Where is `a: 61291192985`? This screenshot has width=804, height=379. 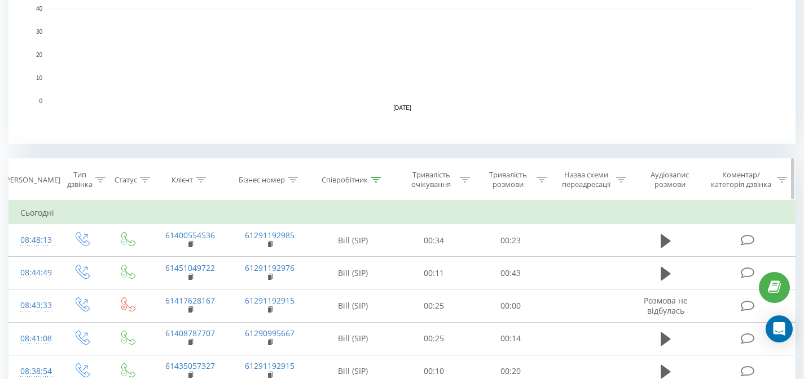 a: 61291192985 is located at coordinates (270, 235).